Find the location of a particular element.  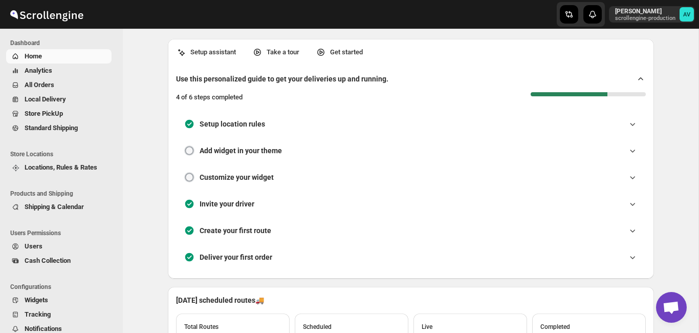

button: Analytics is located at coordinates (59, 71).